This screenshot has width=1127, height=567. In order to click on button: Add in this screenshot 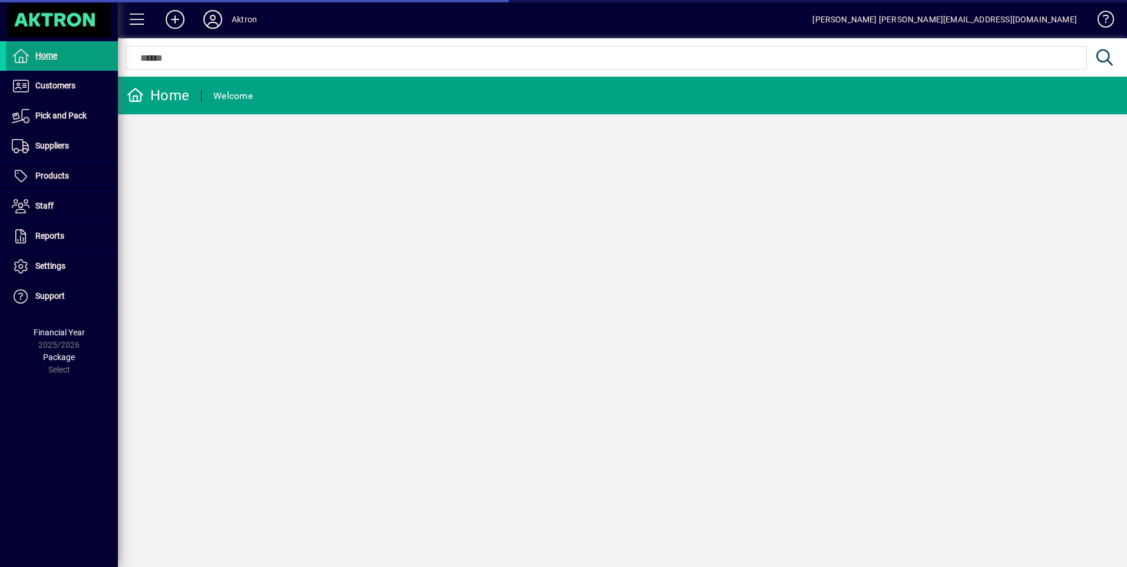, I will do `click(175, 19)`.